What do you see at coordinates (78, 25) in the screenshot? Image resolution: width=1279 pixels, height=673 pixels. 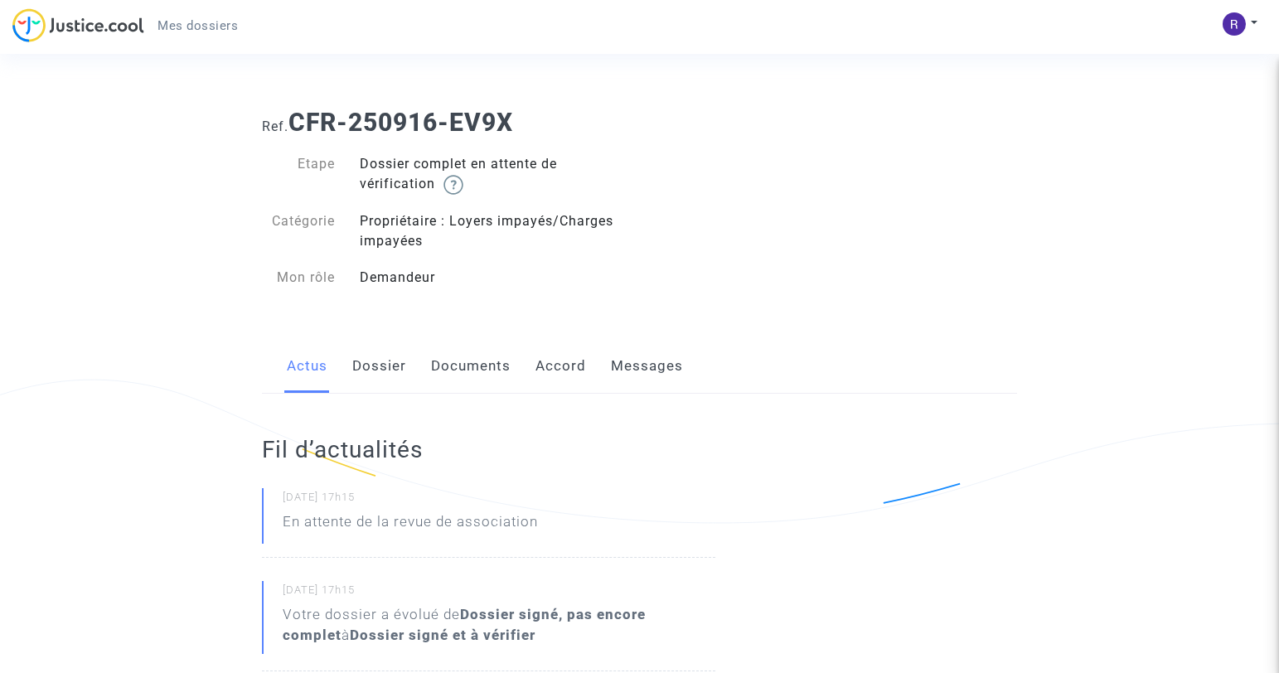 I see `img: jc-logo.svg` at bounding box center [78, 25].